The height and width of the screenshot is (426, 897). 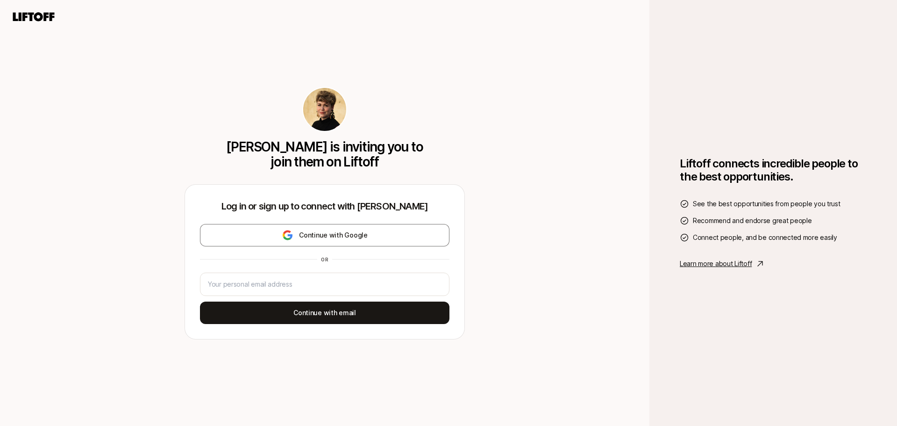 What do you see at coordinates (765, 237) in the screenshot?
I see `span: Connect people, and be connected more easily` at bounding box center [765, 237].